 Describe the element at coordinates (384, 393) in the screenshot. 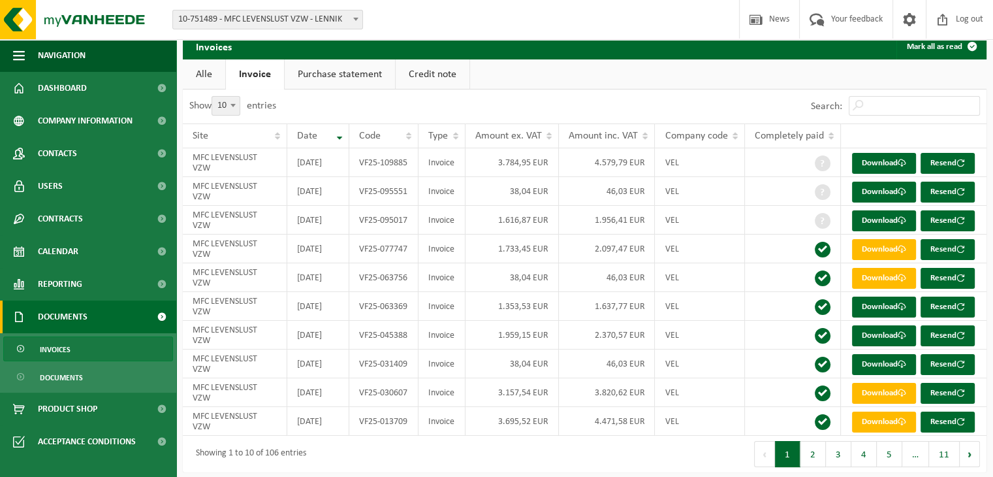

I see `td: VF25-030607` at that location.